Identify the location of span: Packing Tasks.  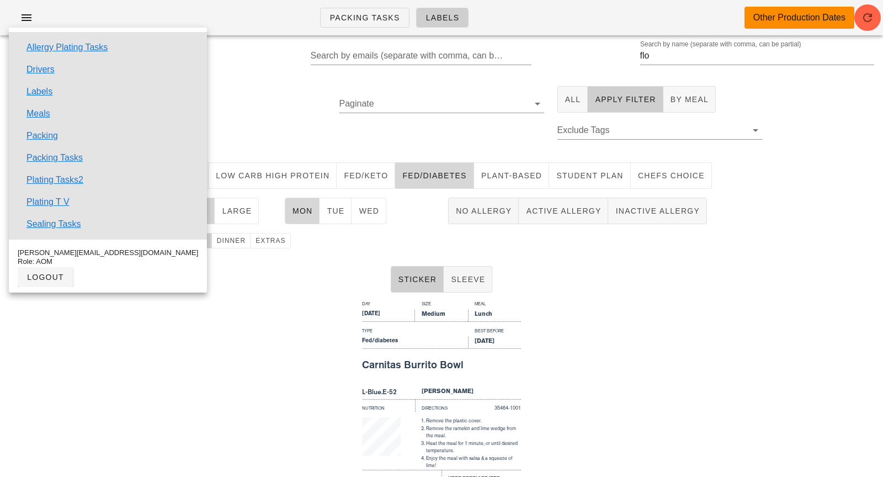
(365, 18).